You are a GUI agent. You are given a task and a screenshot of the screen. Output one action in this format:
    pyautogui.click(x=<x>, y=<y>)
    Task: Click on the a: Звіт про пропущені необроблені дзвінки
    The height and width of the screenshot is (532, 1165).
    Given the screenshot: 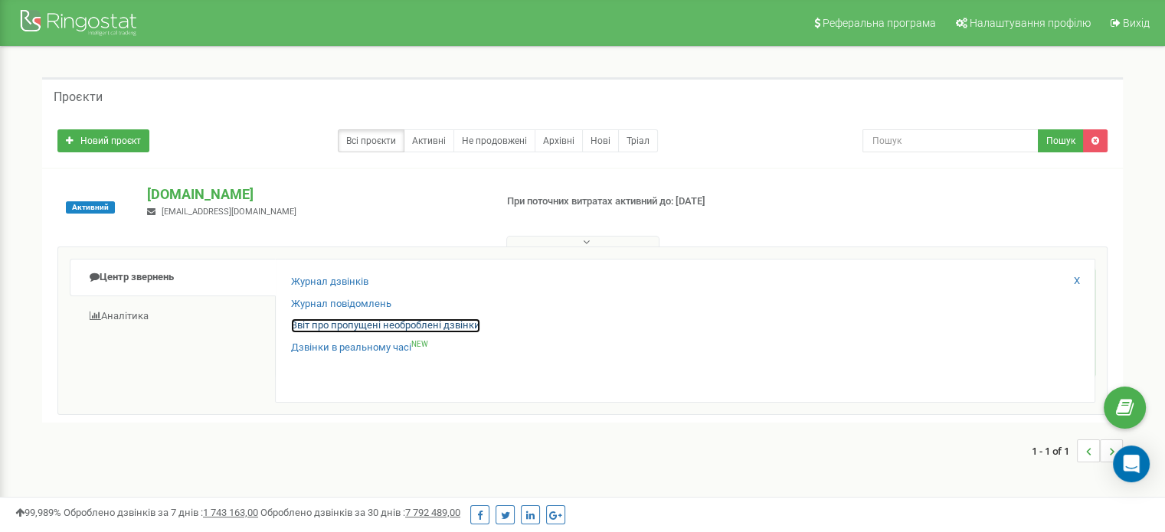 What is the action you would take?
    pyautogui.click(x=385, y=325)
    